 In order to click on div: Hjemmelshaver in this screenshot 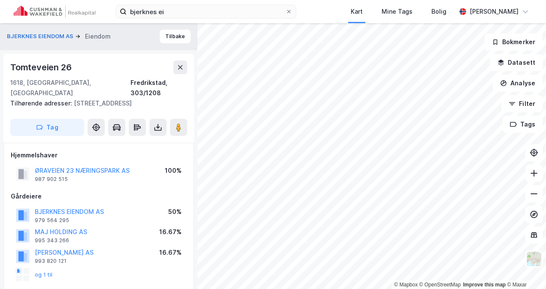, I will do `click(99, 155)`.